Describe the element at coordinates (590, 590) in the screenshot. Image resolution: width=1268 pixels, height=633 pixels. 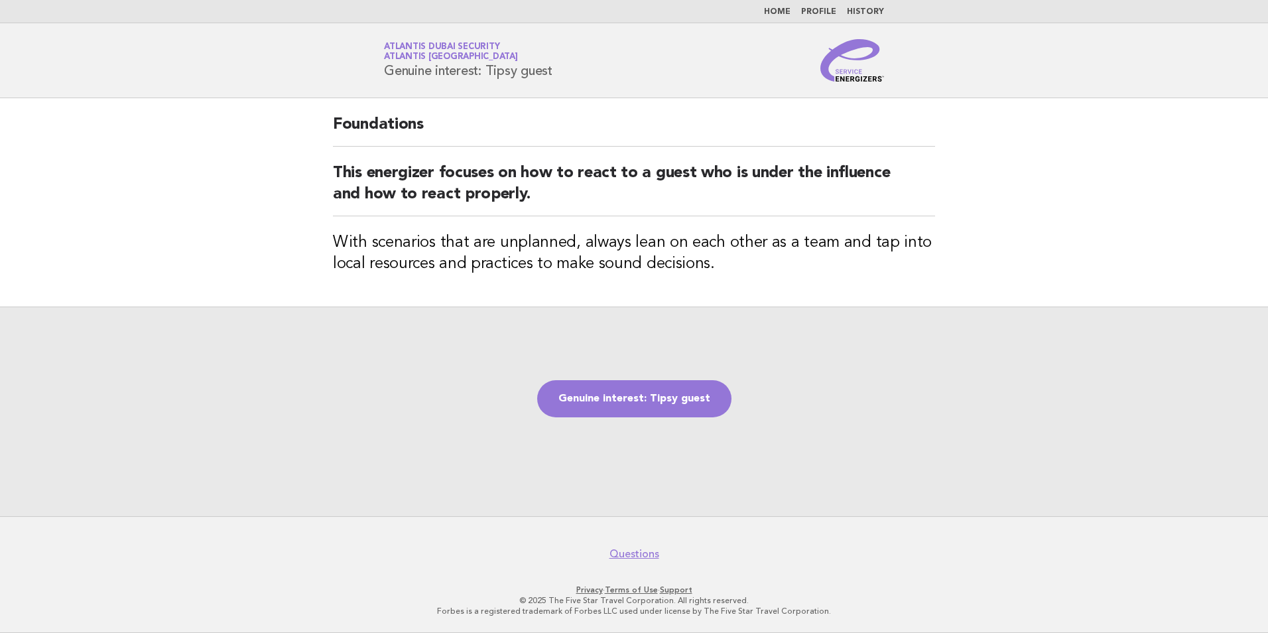
I see `a: Privacy` at that location.